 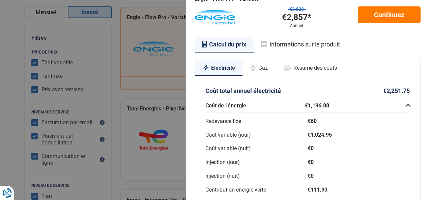 What do you see at coordinates (359, 121) in the screenshot?
I see `div: €60` at bounding box center [359, 121].